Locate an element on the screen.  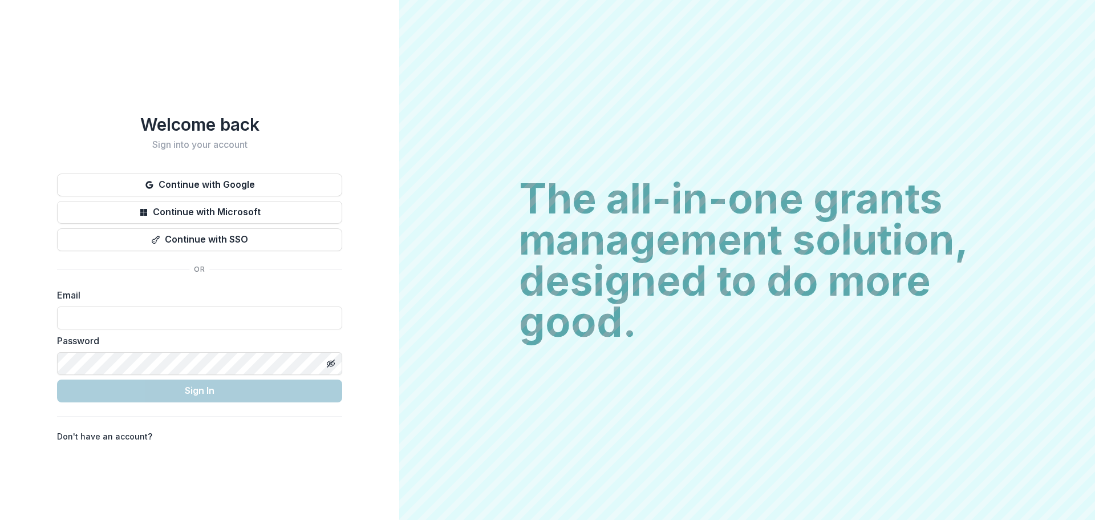
h1: Welcome back is located at coordinates (200, 124).